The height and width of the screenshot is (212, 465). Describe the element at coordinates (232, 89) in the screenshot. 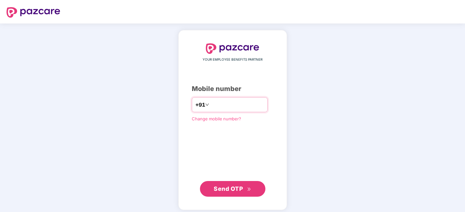

I see `div: Mobile number` at that location.